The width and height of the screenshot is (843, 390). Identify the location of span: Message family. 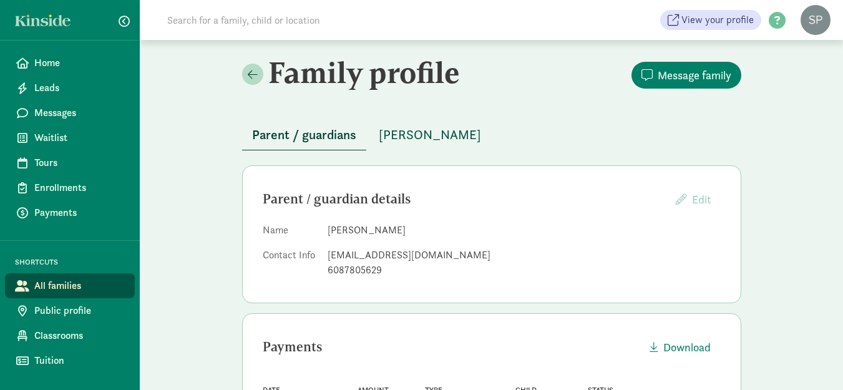
(695, 75).